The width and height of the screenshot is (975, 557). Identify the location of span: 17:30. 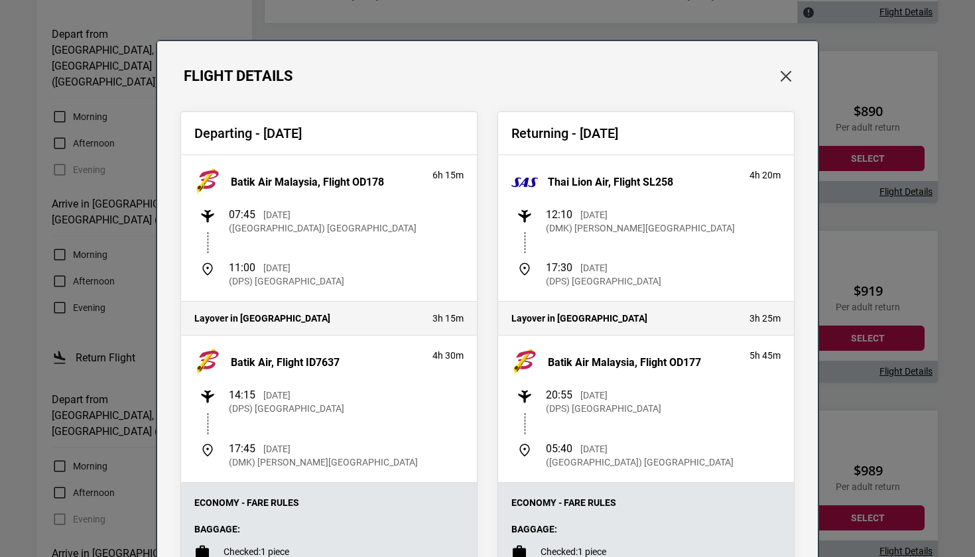
(559, 267).